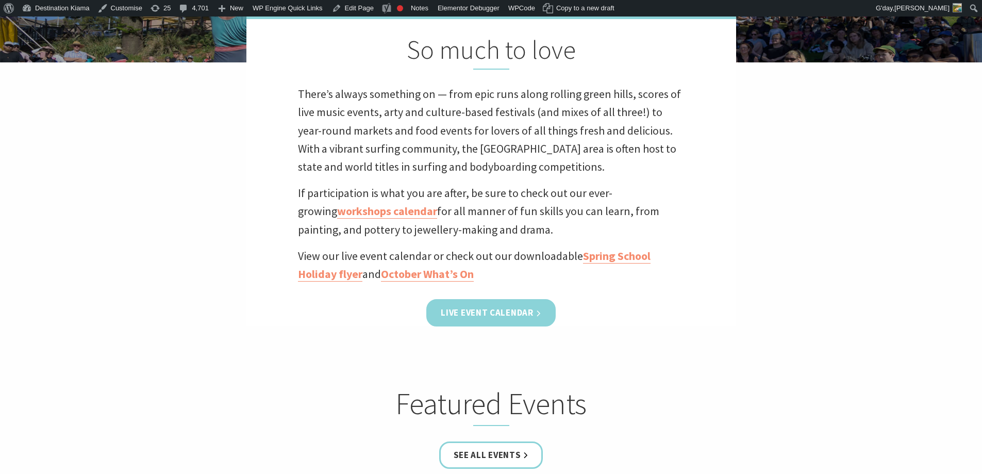  I want to click on div: Focus keyphrase not set, so click(400, 8).